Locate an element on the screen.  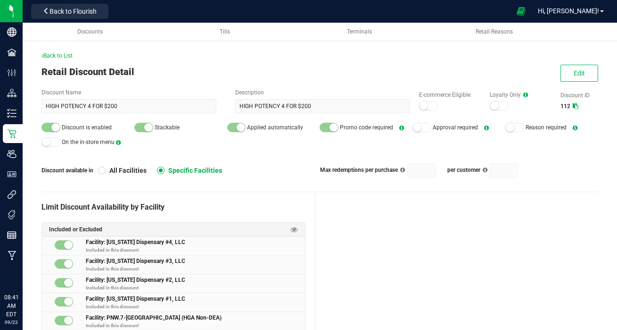
div: Included or Excluded is located at coordinates (174, 229).